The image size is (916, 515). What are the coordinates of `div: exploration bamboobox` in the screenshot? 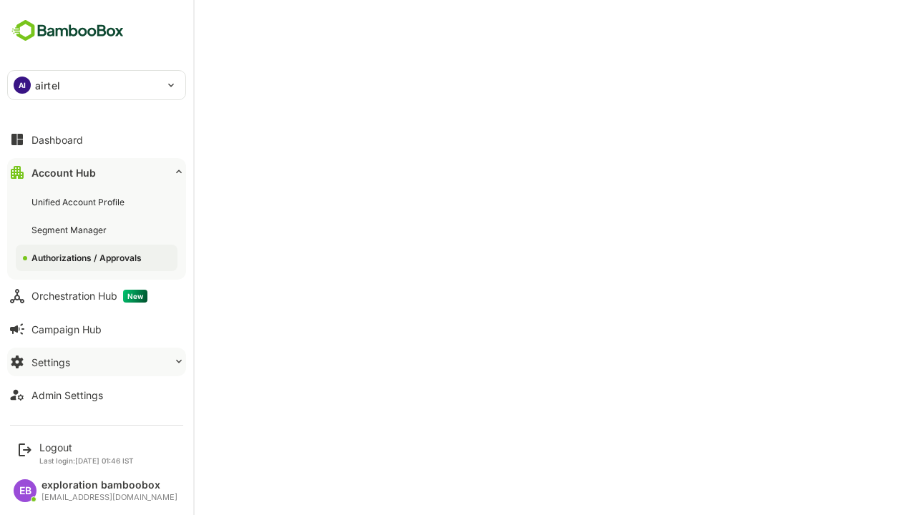 It's located at (109, 485).